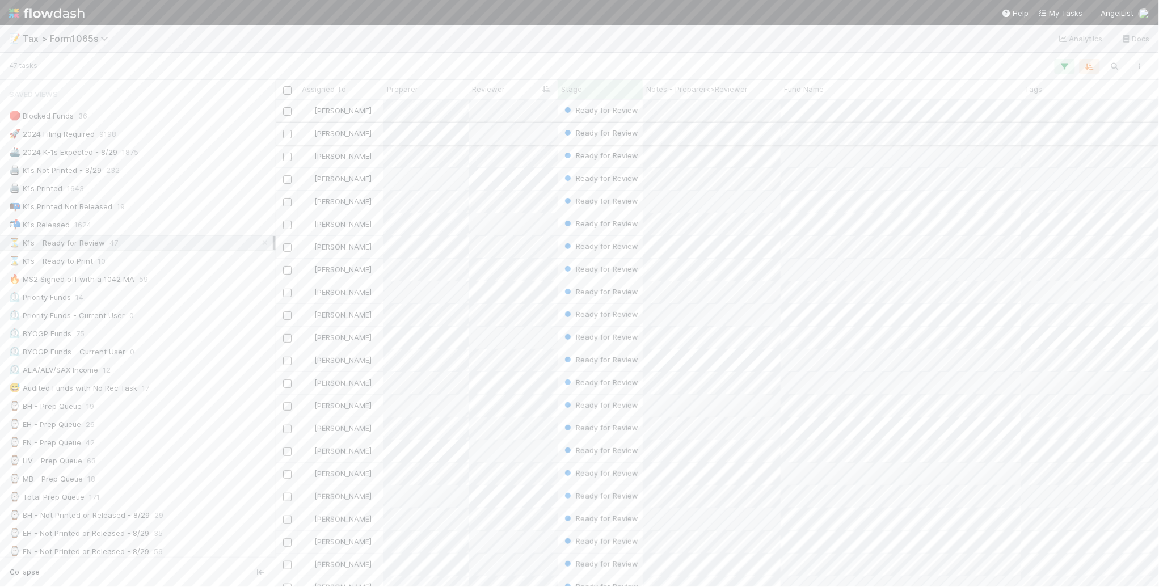 This screenshot has height=587, width=1159. I want to click on div: ALA/ALV/SAX Income, so click(53, 370).